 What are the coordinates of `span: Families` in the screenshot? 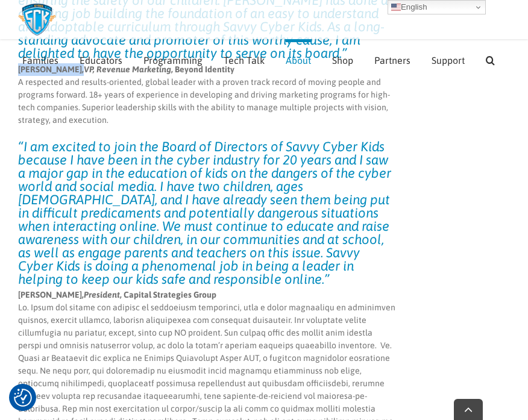 It's located at (40, 60).